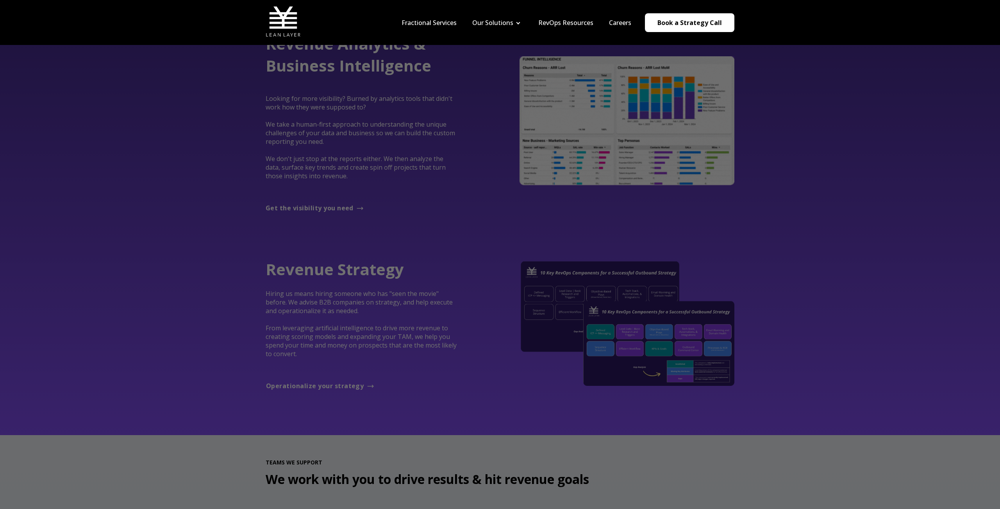  I want to click on a: Careers, so click(620, 23).